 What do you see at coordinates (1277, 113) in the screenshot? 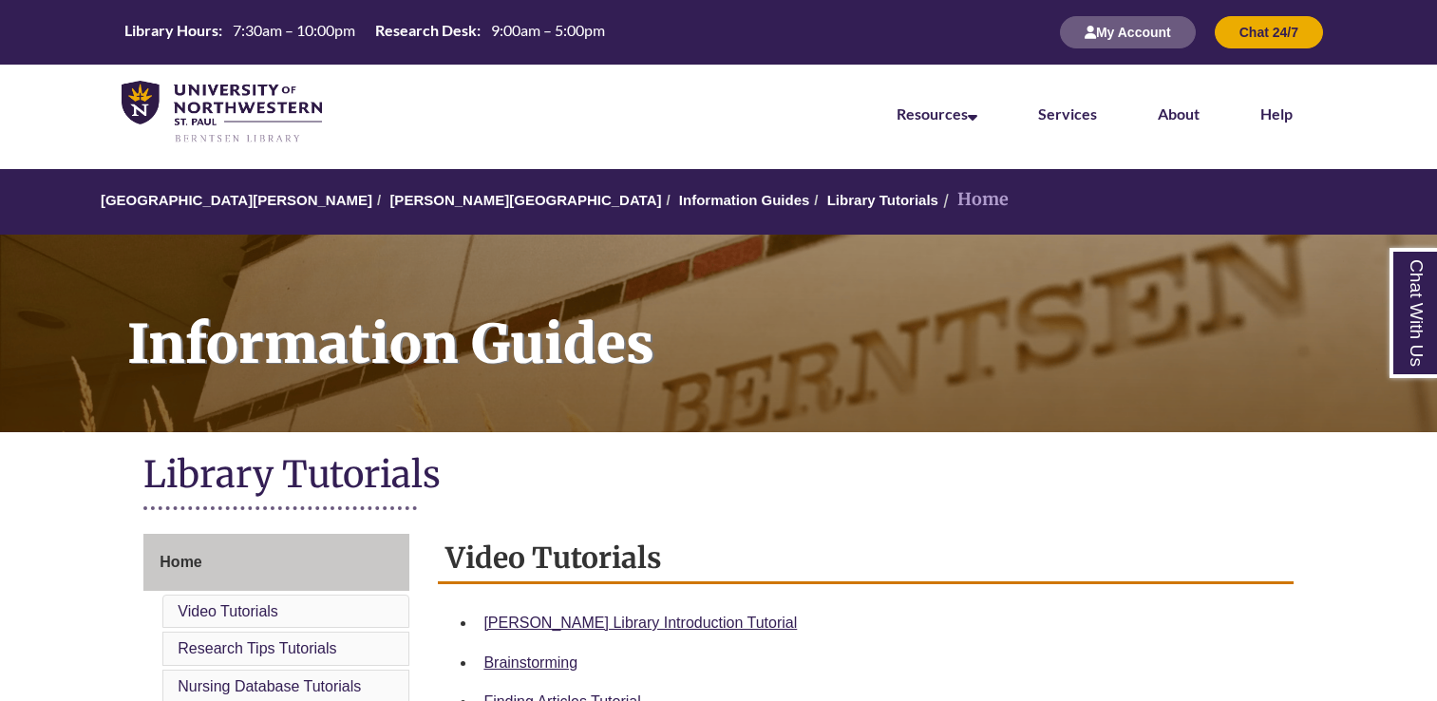
I see `a: Help` at bounding box center [1277, 113].